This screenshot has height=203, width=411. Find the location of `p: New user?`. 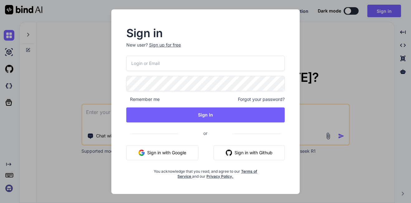

p: New user? is located at coordinates (206, 49).